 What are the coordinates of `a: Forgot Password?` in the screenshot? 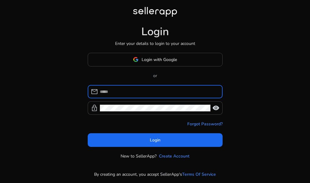 It's located at (205, 124).